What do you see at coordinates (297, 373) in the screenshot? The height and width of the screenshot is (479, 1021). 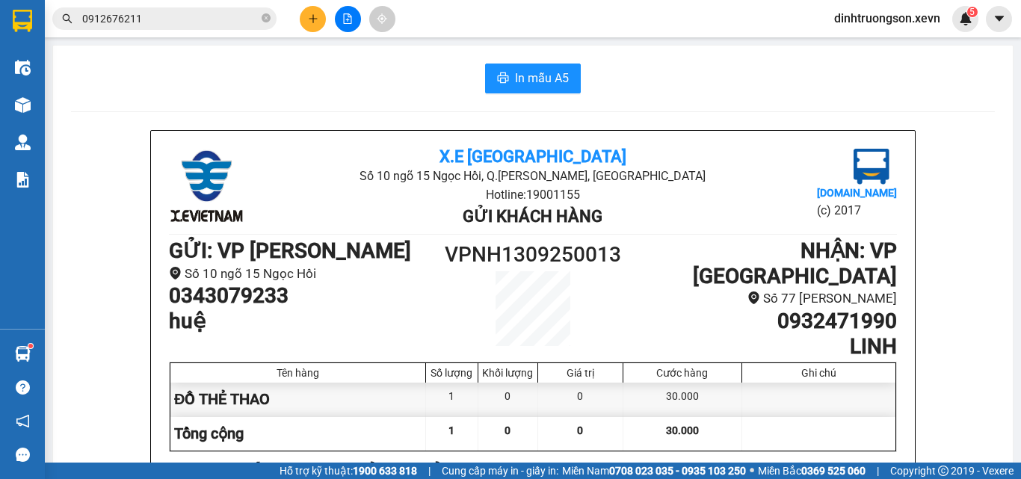 I see `div: Tên hàng` at bounding box center [297, 373].